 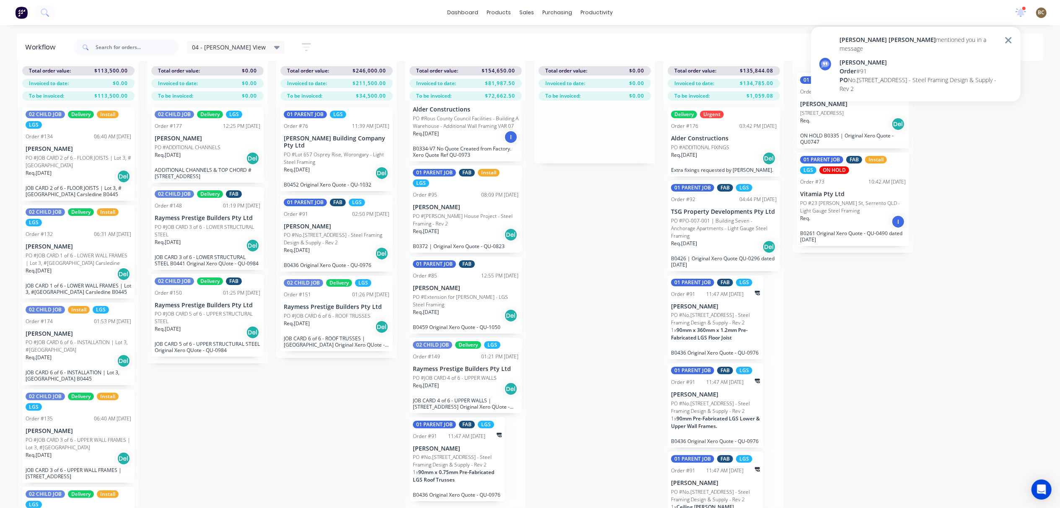 I want to click on div: Order #149, so click(x=426, y=357).